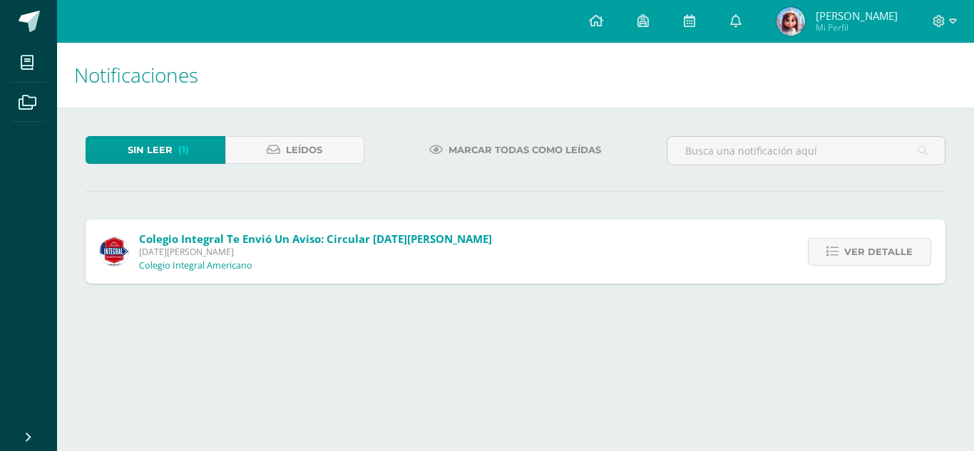  What do you see at coordinates (114, 252) in the screenshot?
I see `img: 3d8ecf278a7f74c562a74fe44b321cd5.png` at bounding box center [114, 252].